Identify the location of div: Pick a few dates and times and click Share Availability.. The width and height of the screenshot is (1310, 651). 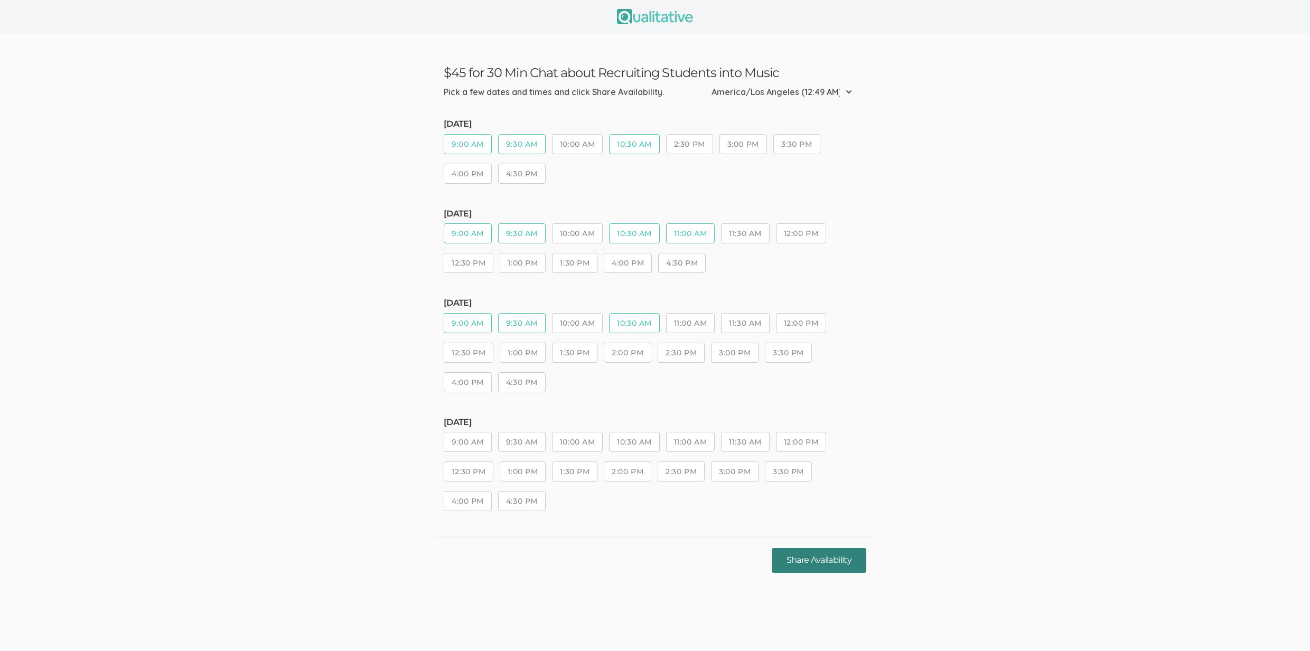
(553, 92).